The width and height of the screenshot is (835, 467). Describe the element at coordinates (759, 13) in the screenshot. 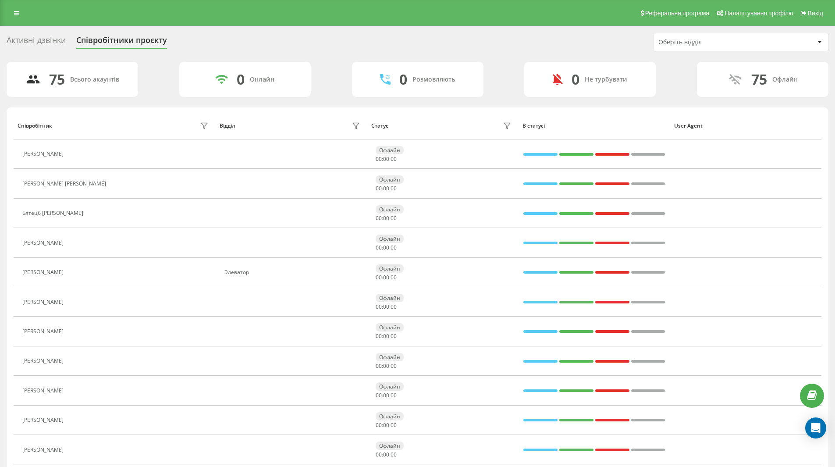

I see `span: Налаштування профілю` at that location.